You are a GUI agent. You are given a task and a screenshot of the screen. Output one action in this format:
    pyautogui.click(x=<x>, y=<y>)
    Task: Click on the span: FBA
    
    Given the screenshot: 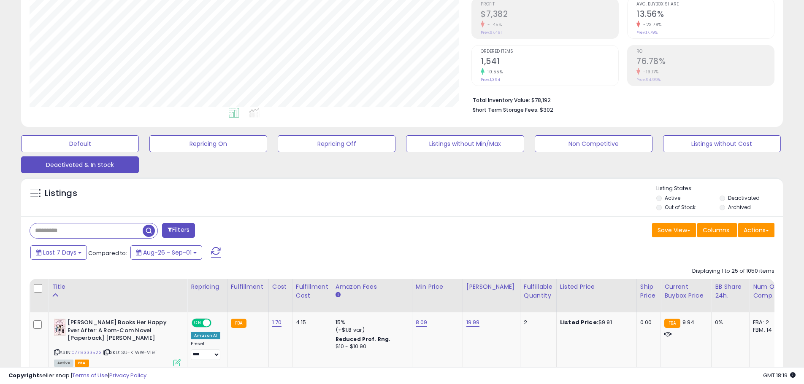 What is the action you would take?
    pyautogui.click(x=82, y=363)
    